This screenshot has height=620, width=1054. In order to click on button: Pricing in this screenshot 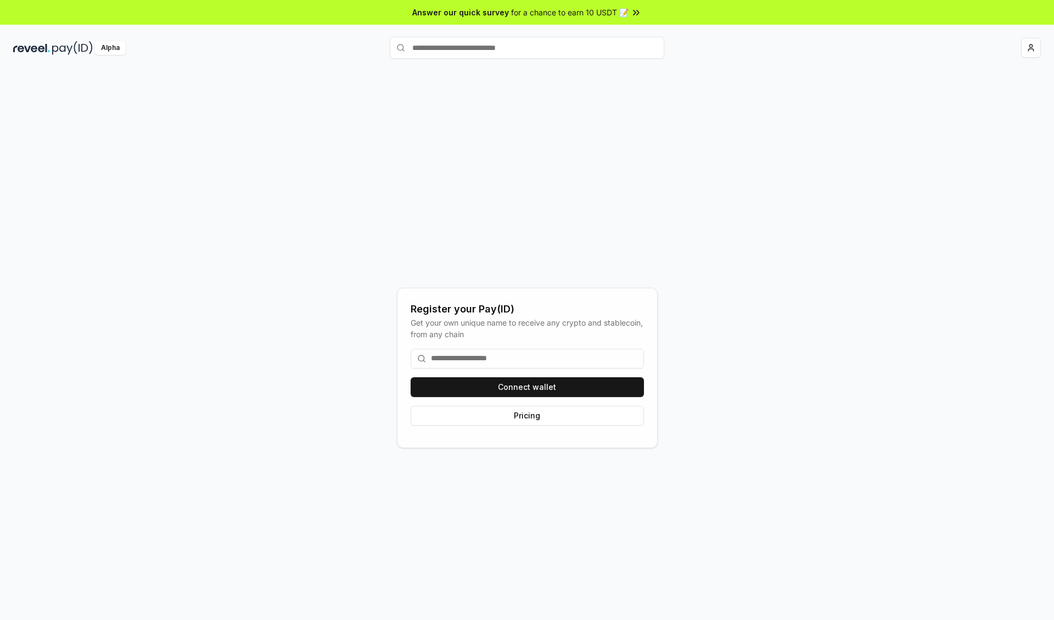, I will do `click(527, 415)`.